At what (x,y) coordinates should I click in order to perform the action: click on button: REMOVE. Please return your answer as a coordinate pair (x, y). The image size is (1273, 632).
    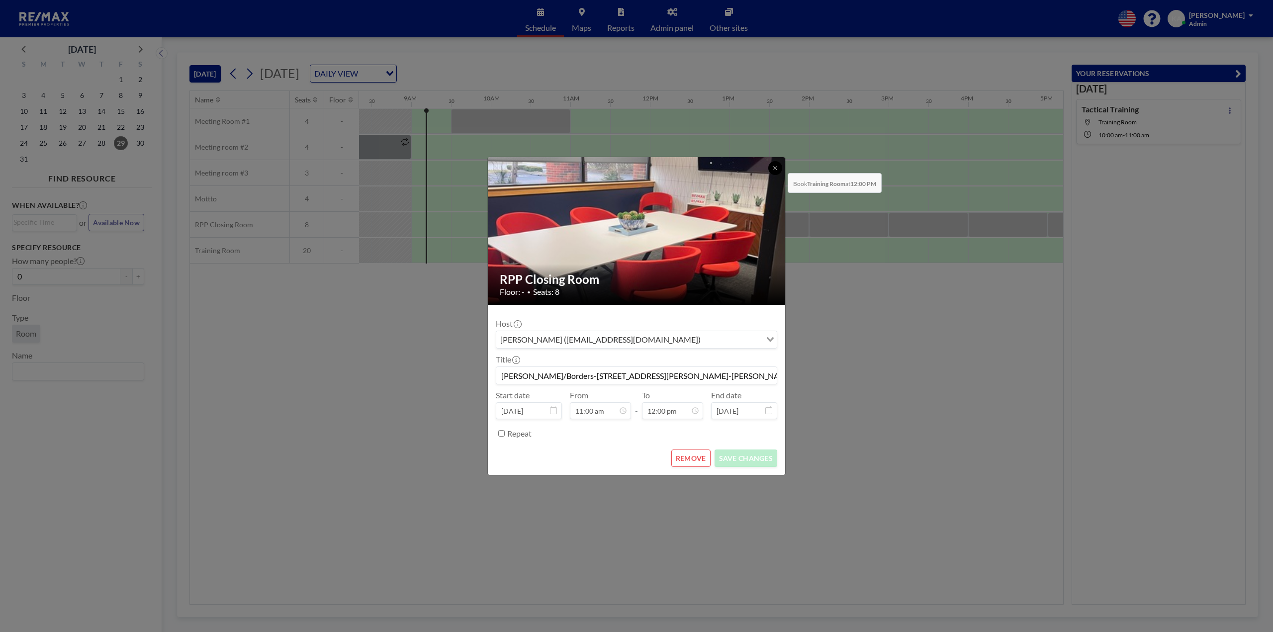
    Looking at the image, I should click on (691, 458).